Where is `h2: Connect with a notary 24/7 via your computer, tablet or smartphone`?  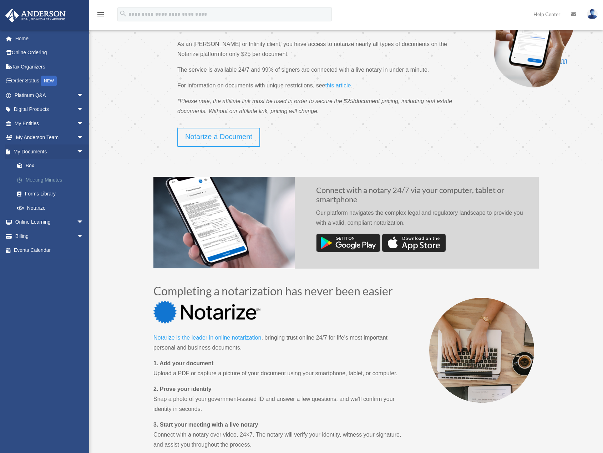
h2: Connect with a notary 24/7 via your computer, tablet or smartphone is located at coordinates (422, 197).